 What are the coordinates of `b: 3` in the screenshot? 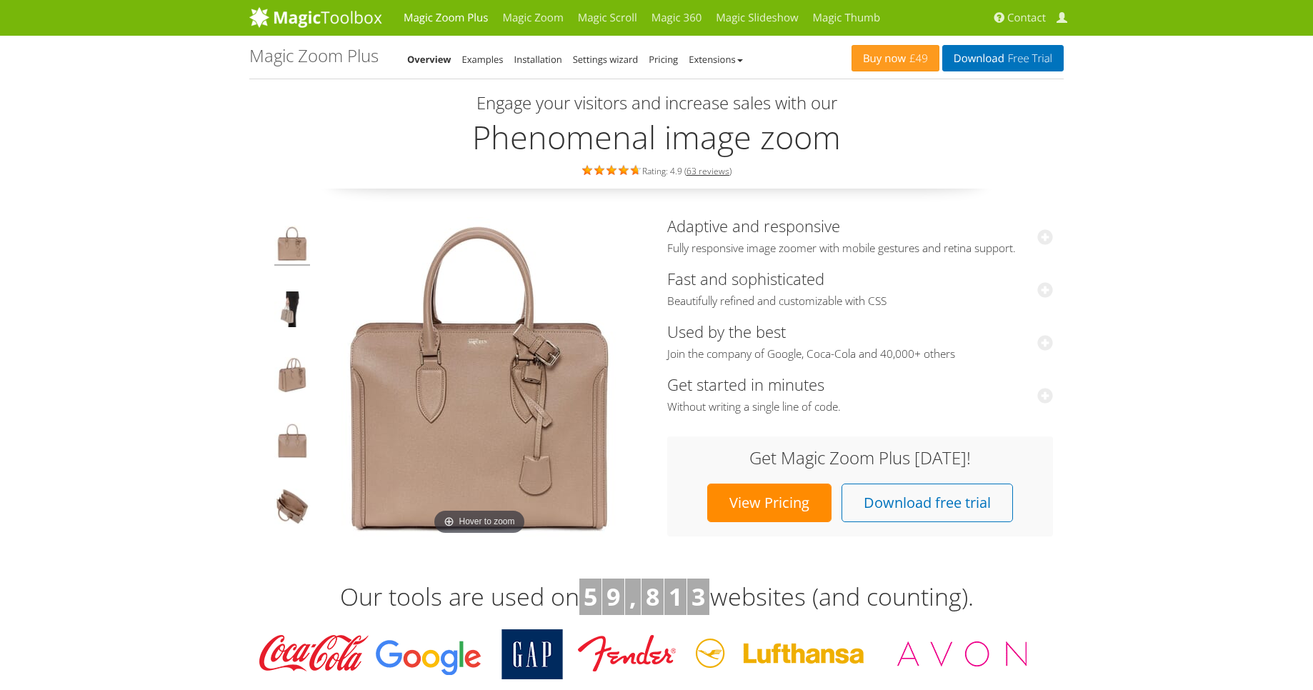 It's located at (698, 597).